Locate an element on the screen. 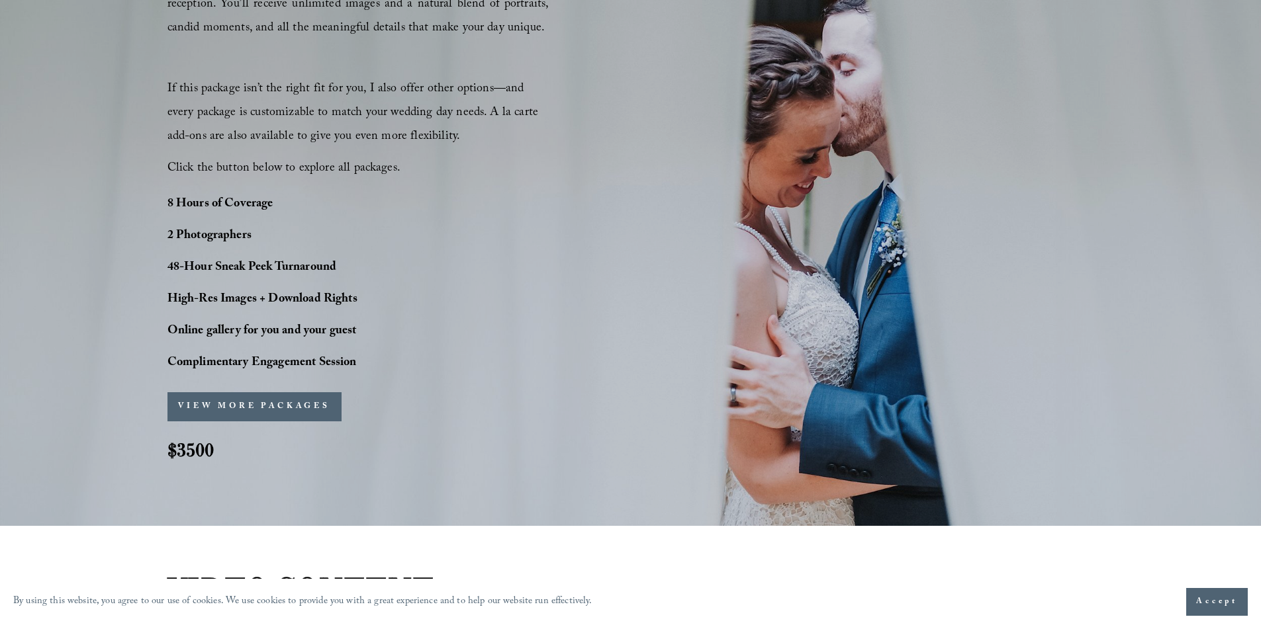 The height and width of the screenshot is (625, 1261). p: By using this website, you agree to our use of cookies. We use cookies to provide you with a grea... is located at coordinates (302, 602).